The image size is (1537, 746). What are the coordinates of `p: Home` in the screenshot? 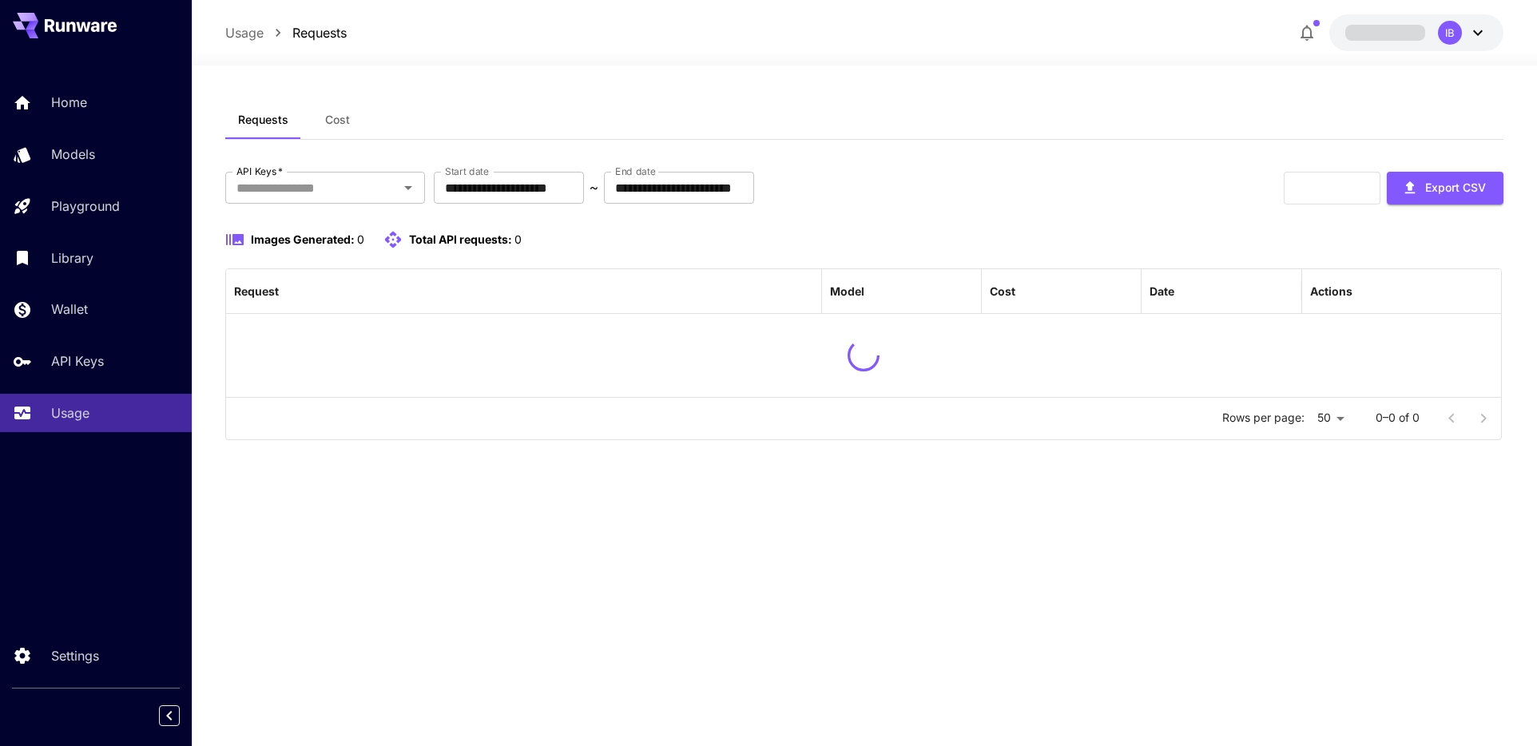 It's located at (69, 102).